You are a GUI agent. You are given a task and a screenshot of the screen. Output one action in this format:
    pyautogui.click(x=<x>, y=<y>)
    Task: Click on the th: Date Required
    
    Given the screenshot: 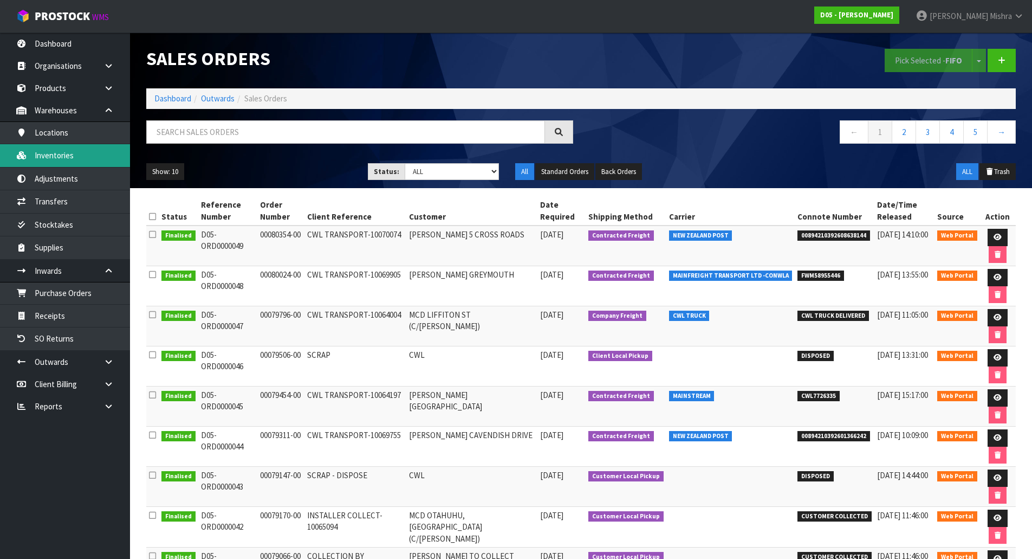 What is the action you would take?
    pyautogui.click(x=561, y=211)
    